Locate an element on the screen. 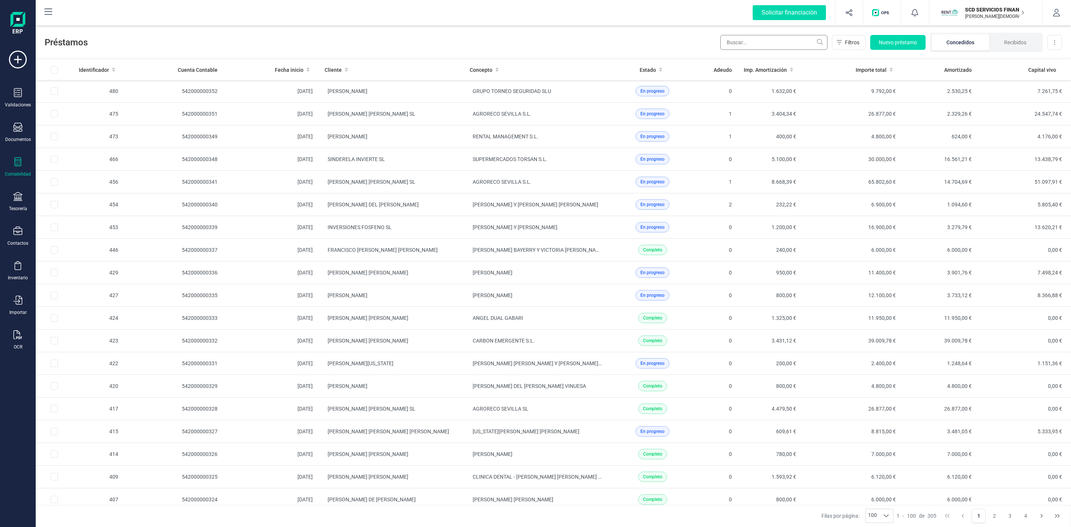 This screenshot has height=527, width=1071. td: 800,00 € is located at coordinates (770, 499).